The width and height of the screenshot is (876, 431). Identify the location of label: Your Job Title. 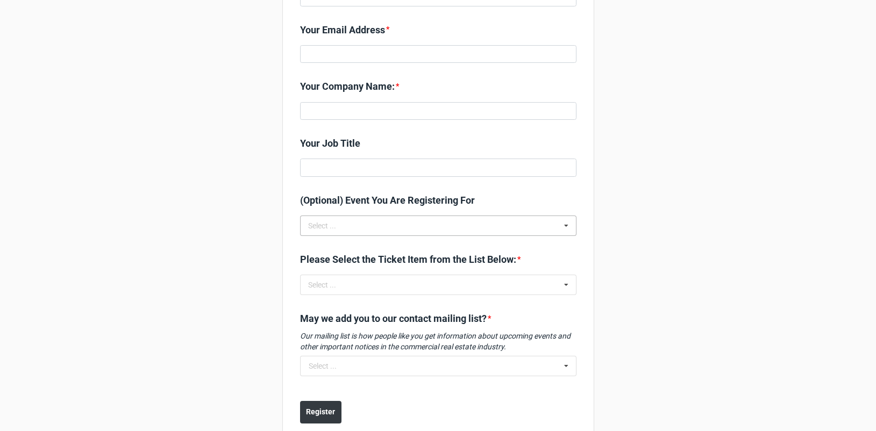
(330, 144).